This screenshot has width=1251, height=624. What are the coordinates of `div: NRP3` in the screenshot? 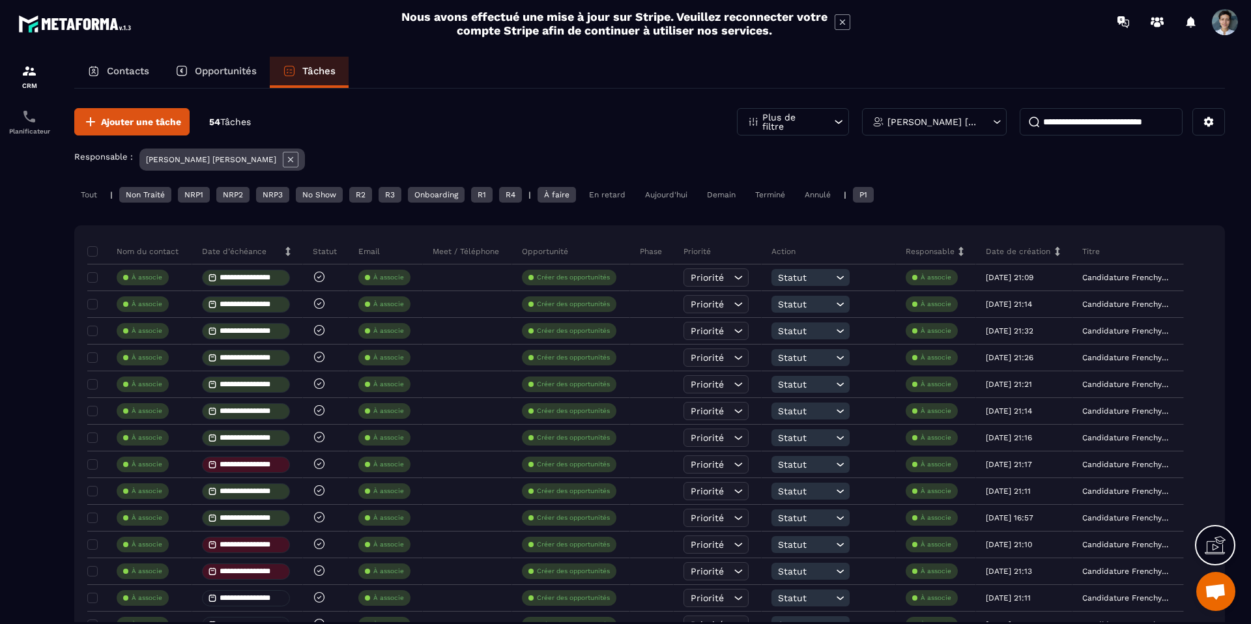 It's located at (272, 195).